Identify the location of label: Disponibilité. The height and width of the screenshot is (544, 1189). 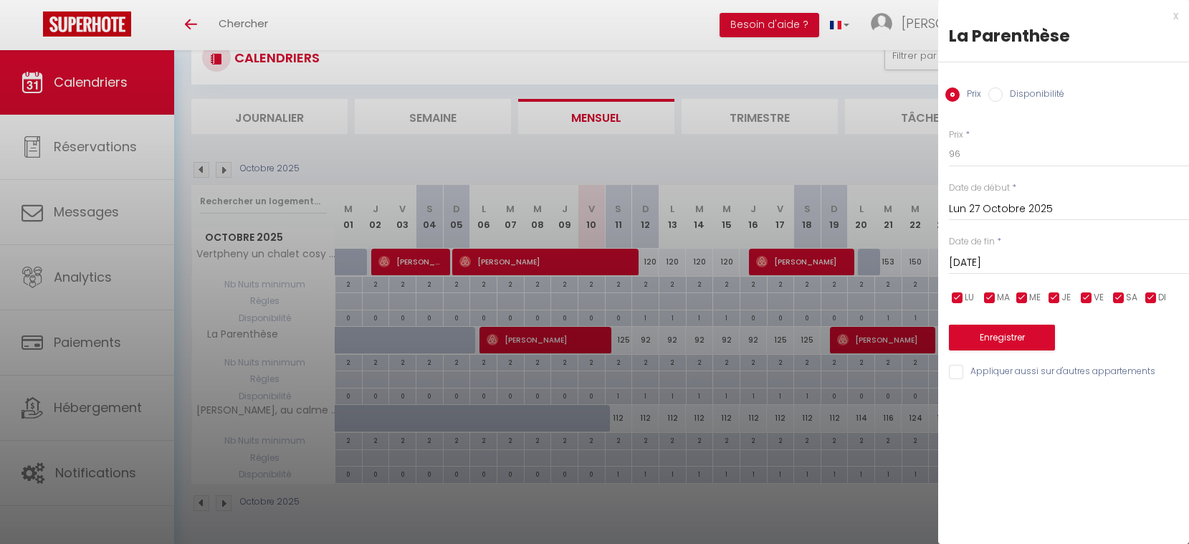
(1033, 95).